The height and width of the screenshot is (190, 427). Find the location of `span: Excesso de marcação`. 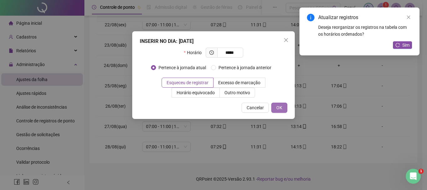

span: Excesso de marcação is located at coordinates (239, 83).